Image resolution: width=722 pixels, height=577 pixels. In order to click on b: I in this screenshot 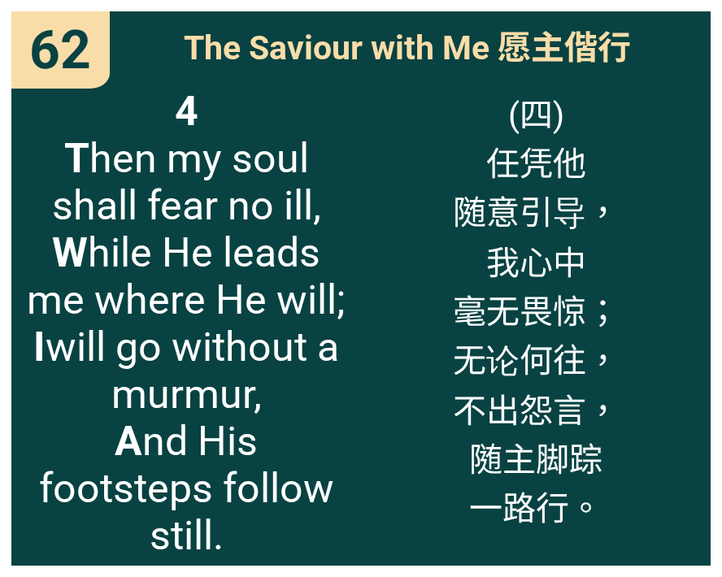, I will do `click(39, 347)`.